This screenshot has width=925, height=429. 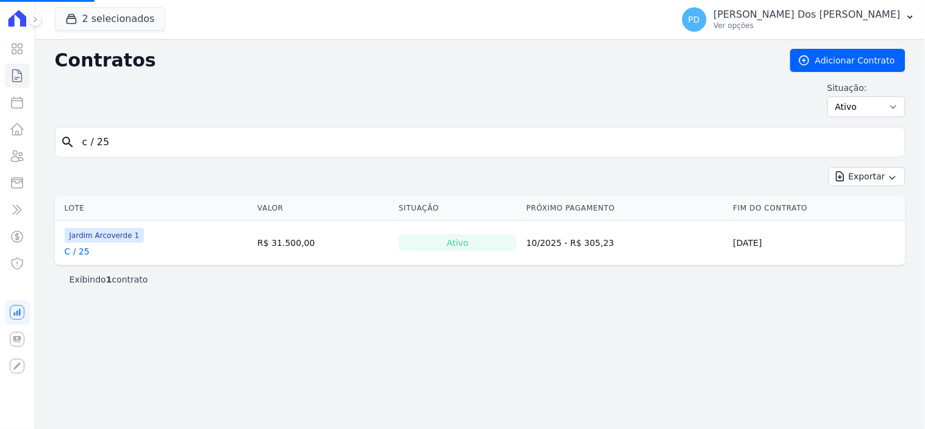 What do you see at coordinates (867, 176) in the screenshot?
I see `button: Exportar` at bounding box center [867, 176].